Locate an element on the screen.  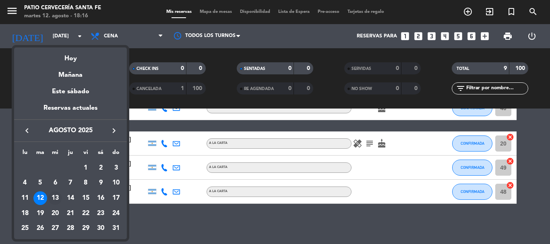
td: 25 de agosto de 2025 is located at coordinates (25, 229).